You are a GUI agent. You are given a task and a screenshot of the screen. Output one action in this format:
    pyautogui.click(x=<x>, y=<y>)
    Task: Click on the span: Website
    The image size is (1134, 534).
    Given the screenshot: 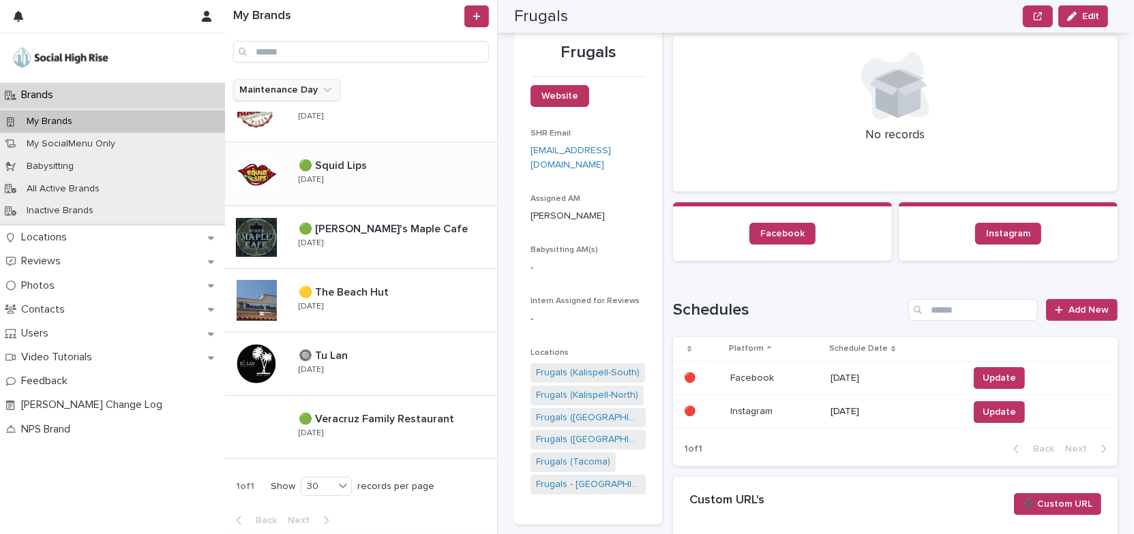 What is the action you would take?
    pyautogui.click(x=560, y=96)
    